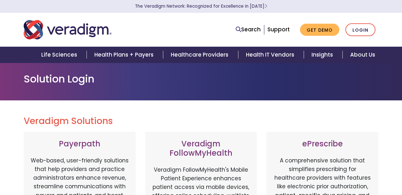 This screenshot has width=402, height=195. I want to click on a: About Us, so click(362, 55).